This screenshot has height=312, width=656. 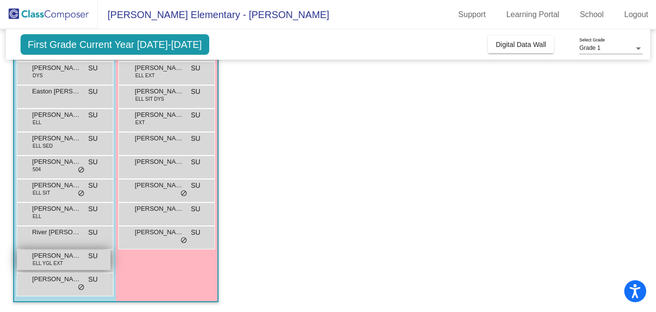 I want to click on a: Logout, so click(x=636, y=15).